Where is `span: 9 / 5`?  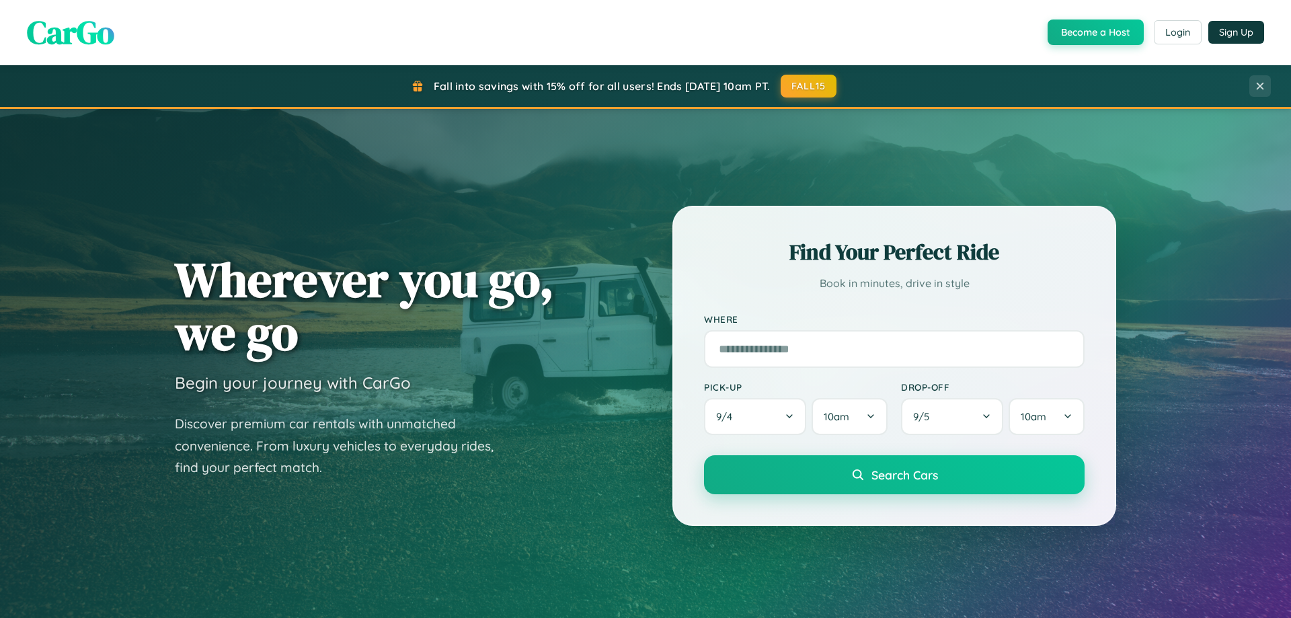
span: 9 / 5 is located at coordinates (925, 416).